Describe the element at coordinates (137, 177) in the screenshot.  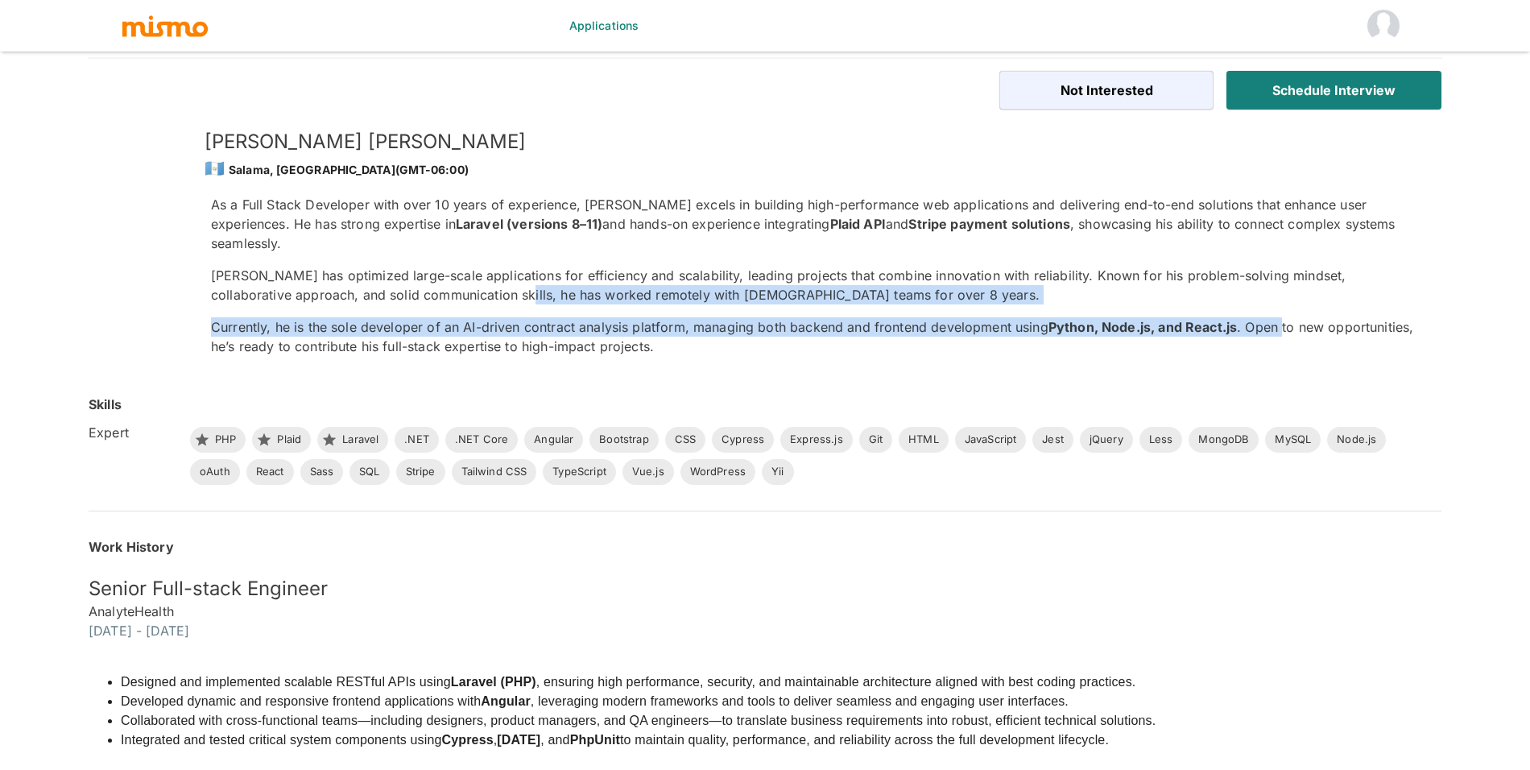
I see `img: iza9rk3a8q1ydzchl72anv1bn2qs` at that location.